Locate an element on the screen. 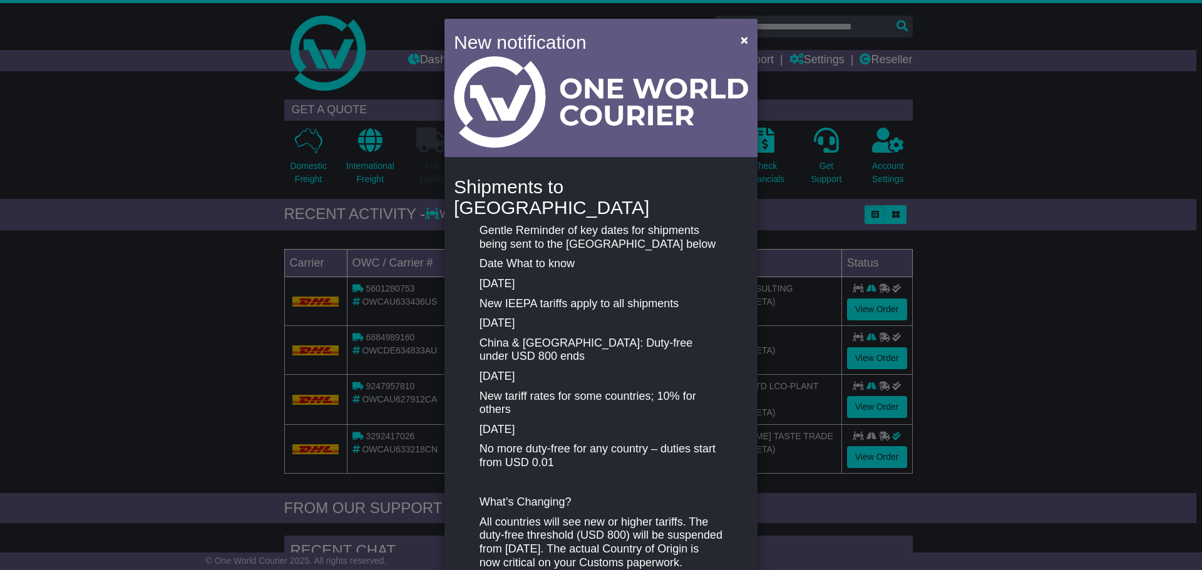 This screenshot has width=1202, height=570. img: Light is located at coordinates (601, 102).